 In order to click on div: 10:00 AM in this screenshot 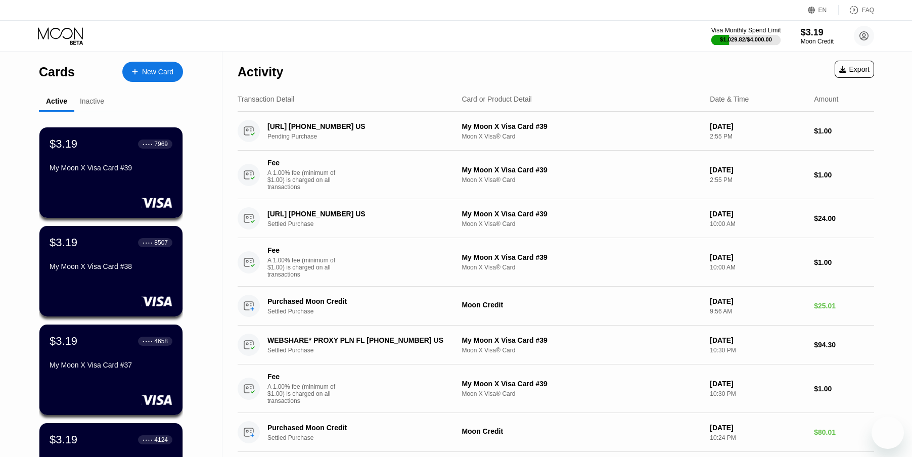, I will do `click(758, 267)`.